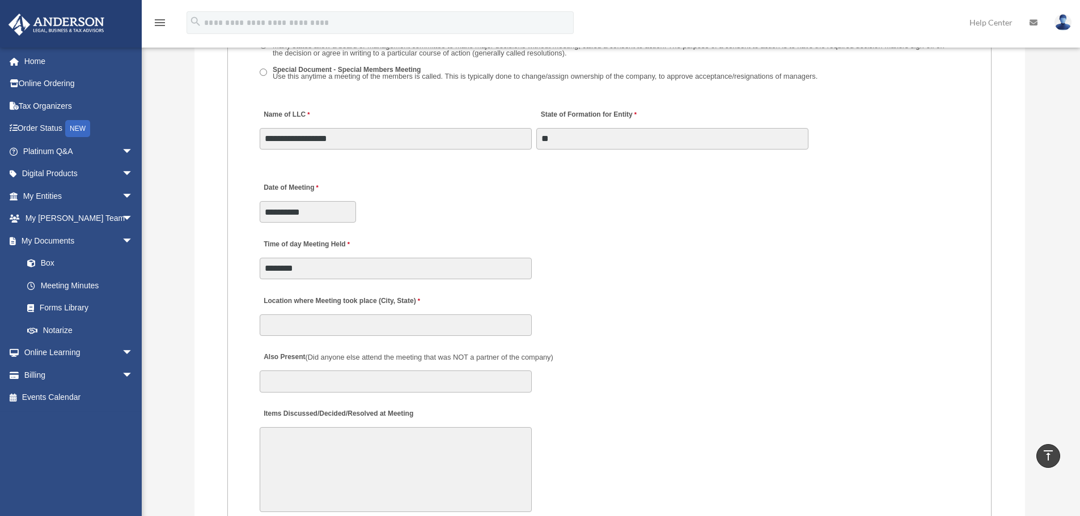 Image resolution: width=1080 pixels, height=516 pixels. What do you see at coordinates (79, 174) in the screenshot?
I see `a: Digital Productsarrow_drop_down` at bounding box center [79, 174].